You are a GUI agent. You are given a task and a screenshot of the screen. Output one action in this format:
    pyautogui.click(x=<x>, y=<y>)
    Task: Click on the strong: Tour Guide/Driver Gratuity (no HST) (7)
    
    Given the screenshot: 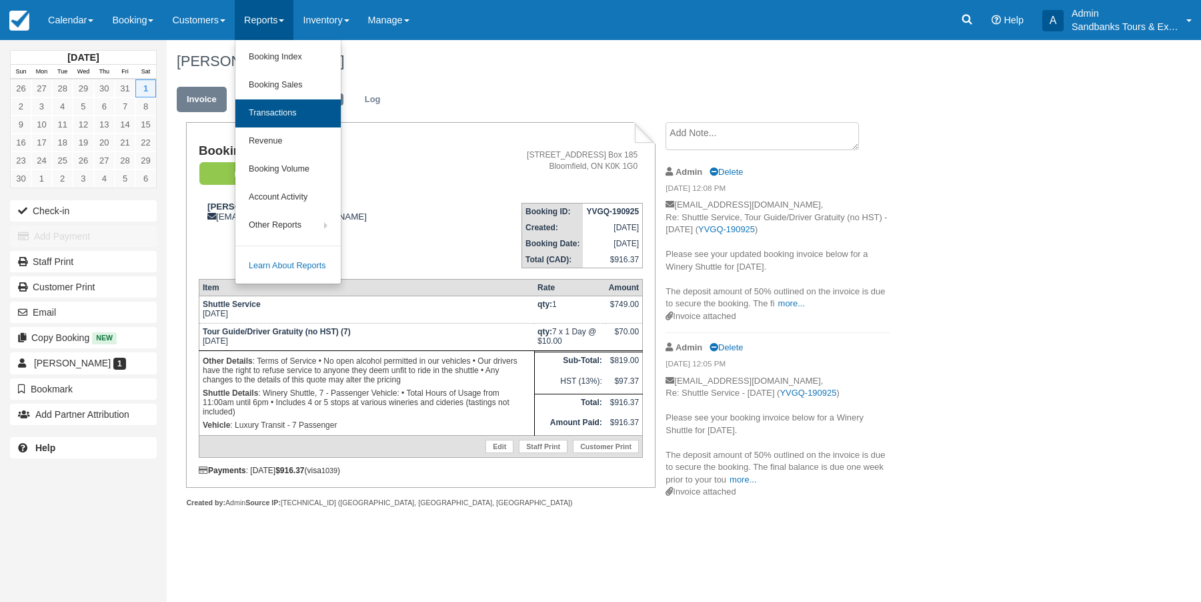 What is the action you would take?
    pyautogui.click(x=277, y=331)
    